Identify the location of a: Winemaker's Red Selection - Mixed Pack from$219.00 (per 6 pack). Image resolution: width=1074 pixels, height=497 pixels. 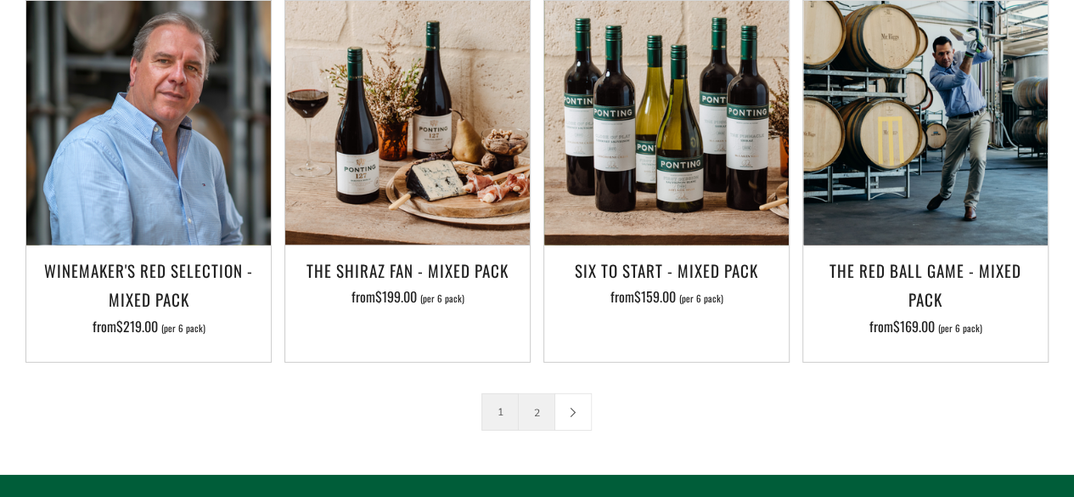
(149, 298).